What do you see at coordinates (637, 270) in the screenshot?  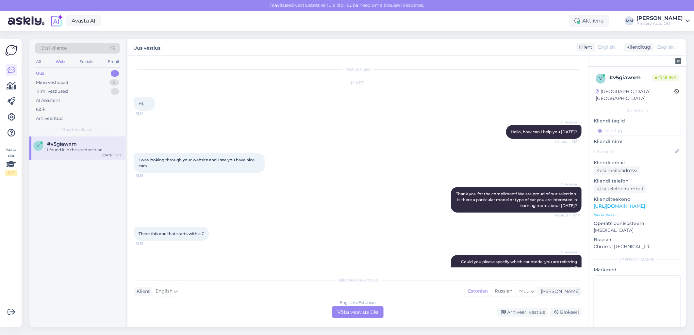 I see `p: Märkmed` at bounding box center [637, 270].